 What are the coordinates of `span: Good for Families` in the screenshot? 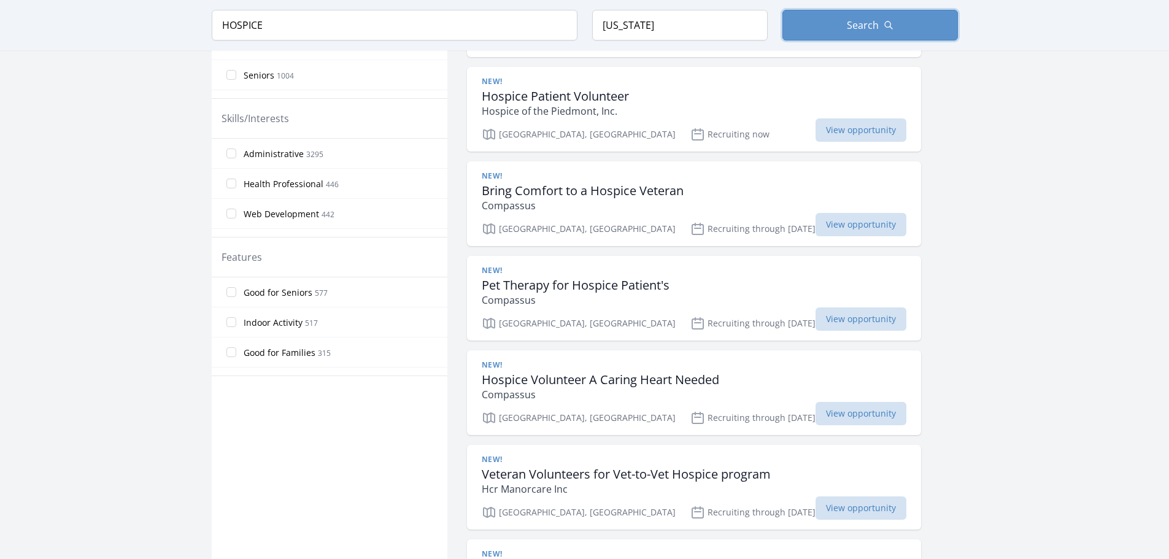 It's located at (279, 353).